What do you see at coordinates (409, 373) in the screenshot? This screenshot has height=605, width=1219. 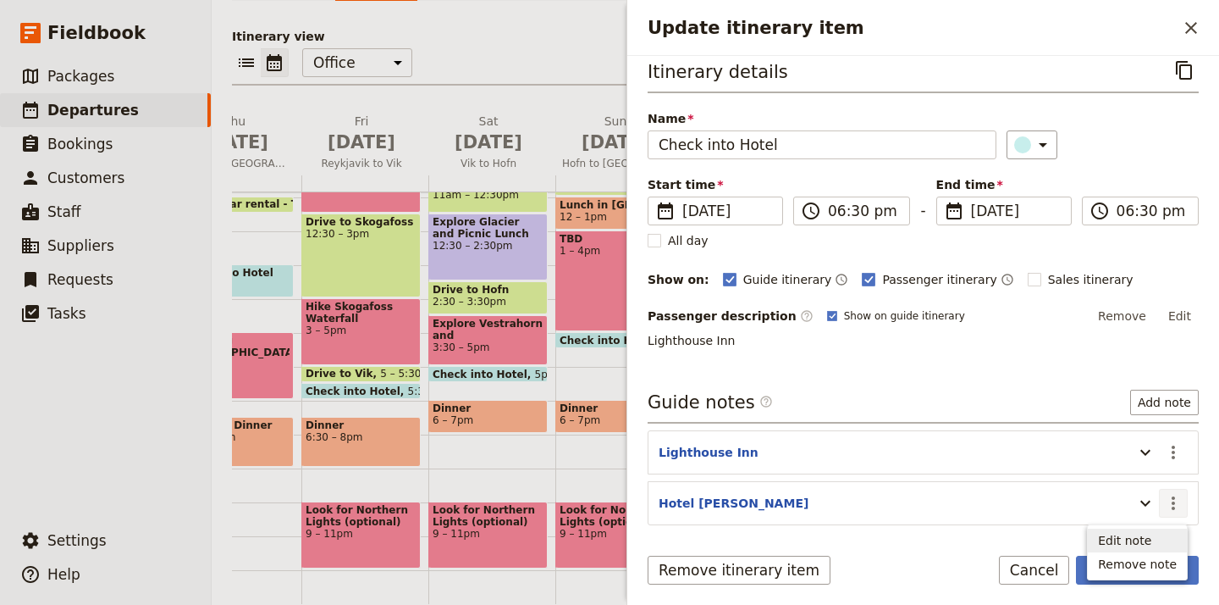 I see `span: 5 – 5:30pm` at bounding box center [409, 373].